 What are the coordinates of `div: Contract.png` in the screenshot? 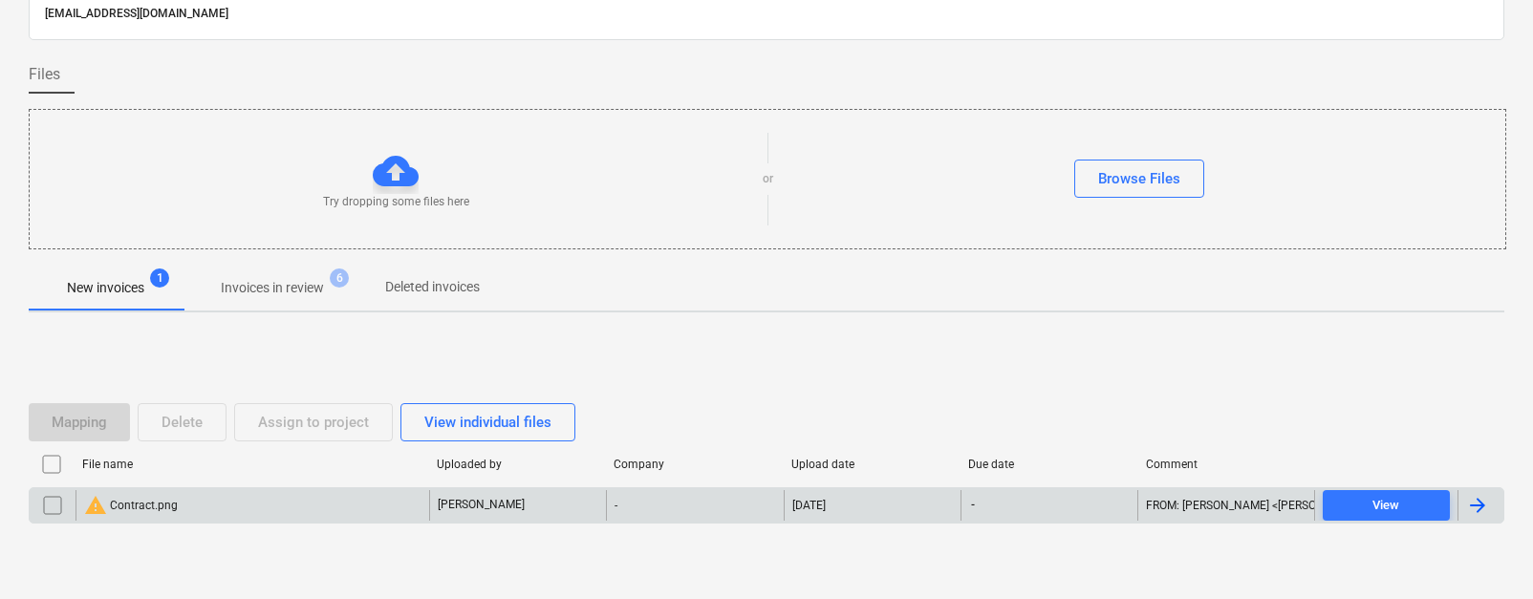 It's located at (131, 506).